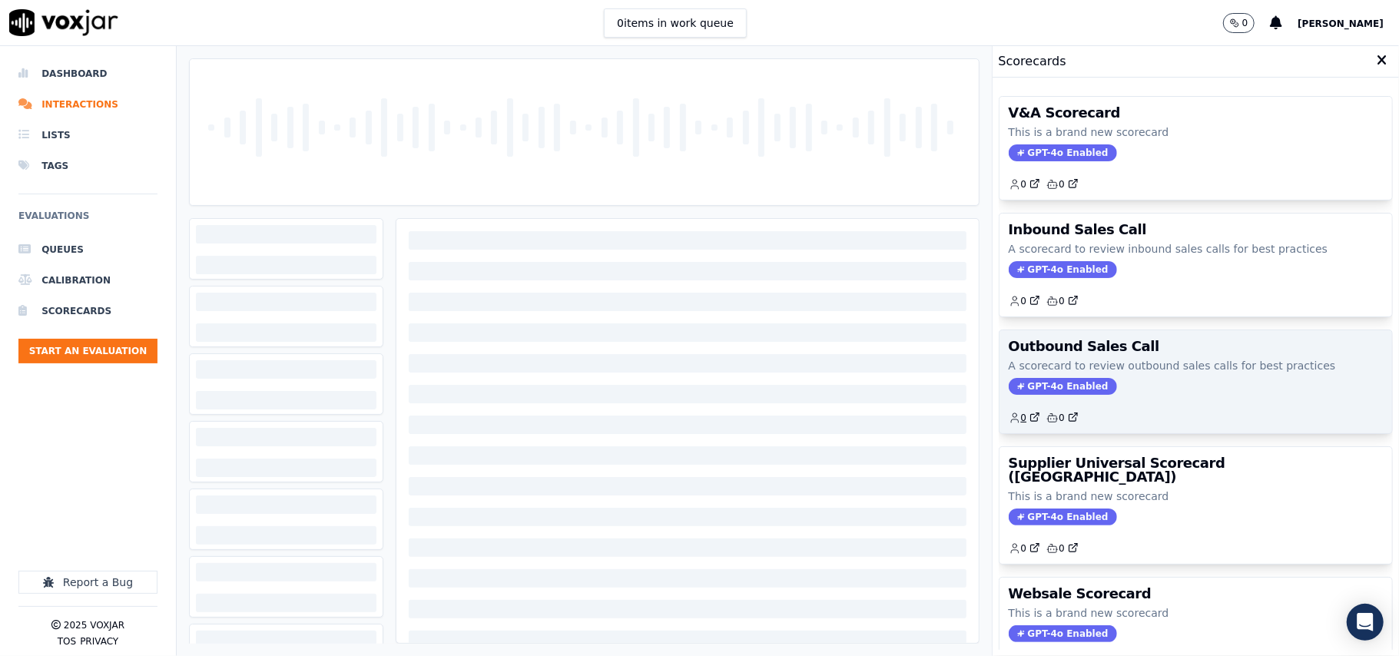 Image resolution: width=1399 pixels, height=656 pixels. I want to click on button: TOS, so click(67, 641).